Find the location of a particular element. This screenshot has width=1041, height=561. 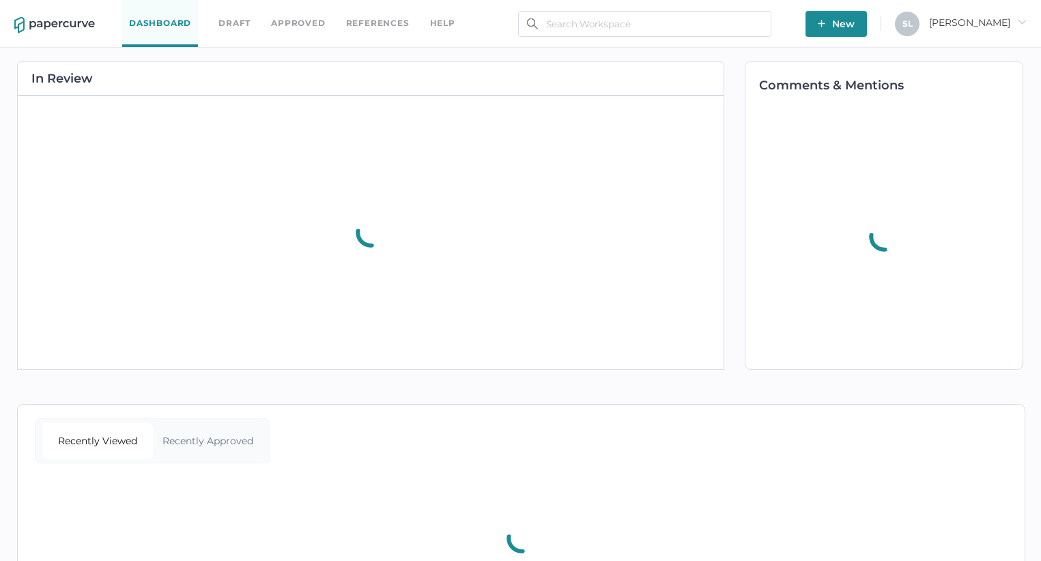

h2: Comments & Mentions is located at coordinates (891, 85).